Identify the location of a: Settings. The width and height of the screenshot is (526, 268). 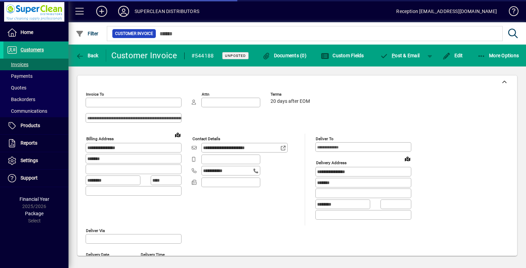
(36, 161).